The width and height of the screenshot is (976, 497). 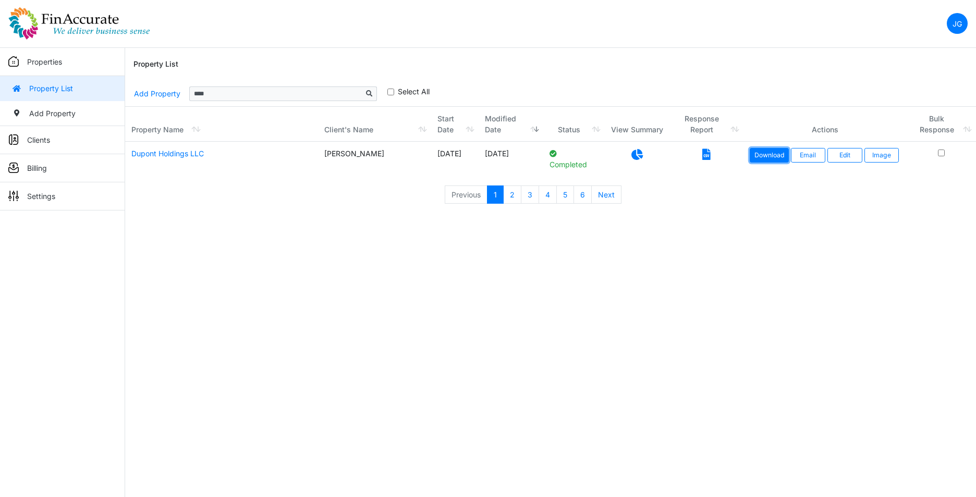 What do you see at coordinates (582, 195) in the screenshot?
I see `a: 6` at bounding box center [582, 195].